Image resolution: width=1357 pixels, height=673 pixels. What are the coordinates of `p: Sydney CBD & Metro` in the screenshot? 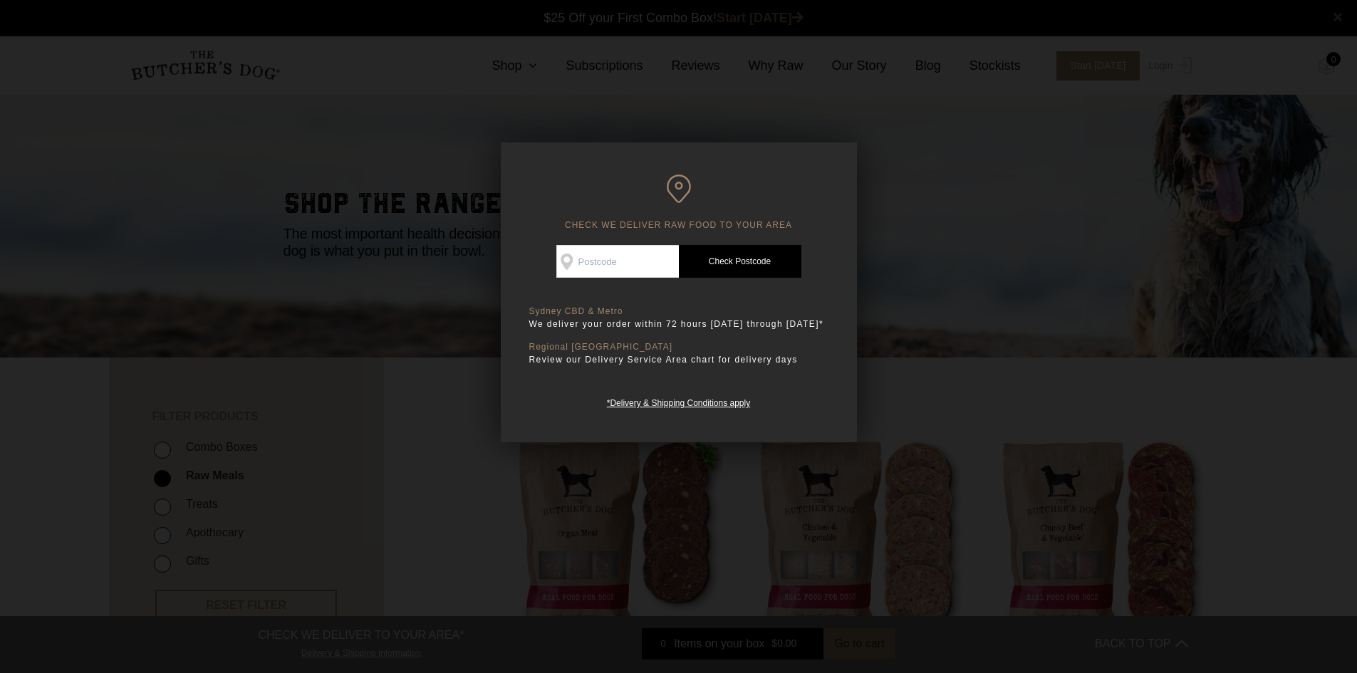 It's located at (679, 311).